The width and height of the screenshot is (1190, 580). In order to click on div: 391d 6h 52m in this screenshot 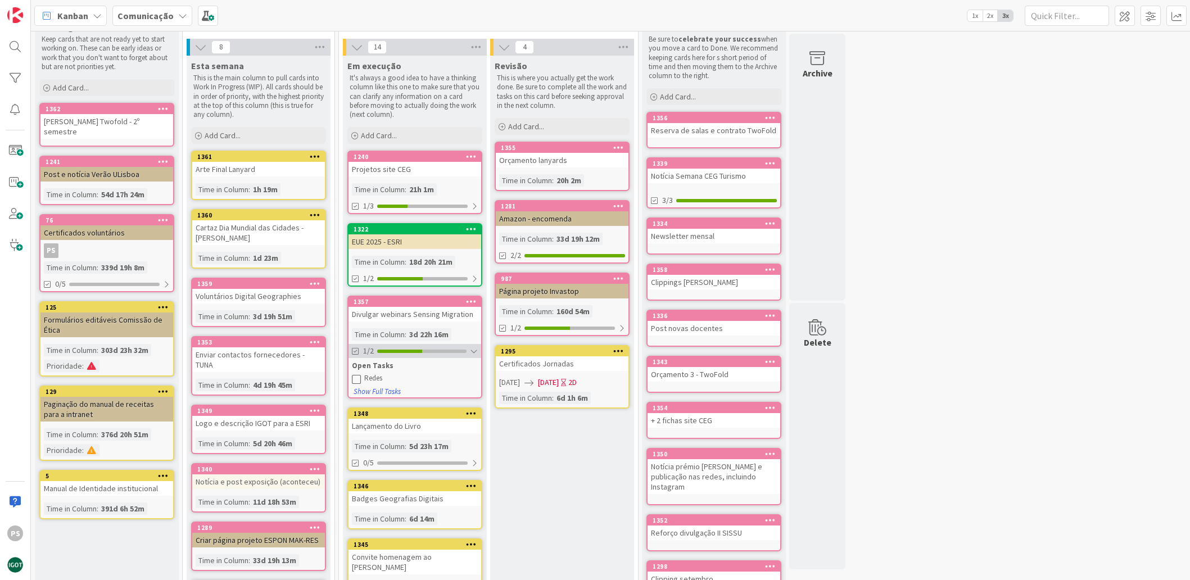, I will do `click(123, 509)`.